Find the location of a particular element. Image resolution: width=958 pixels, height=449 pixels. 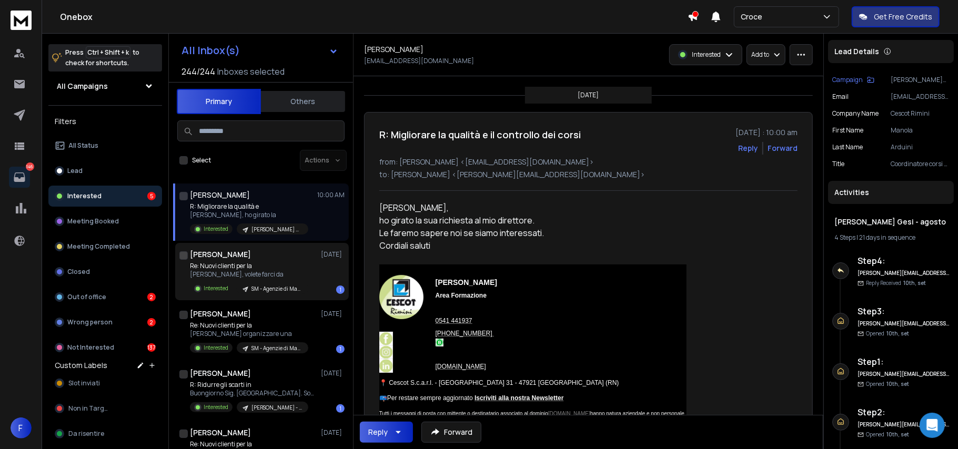

button: Closed is located at coordinates (105, 272).